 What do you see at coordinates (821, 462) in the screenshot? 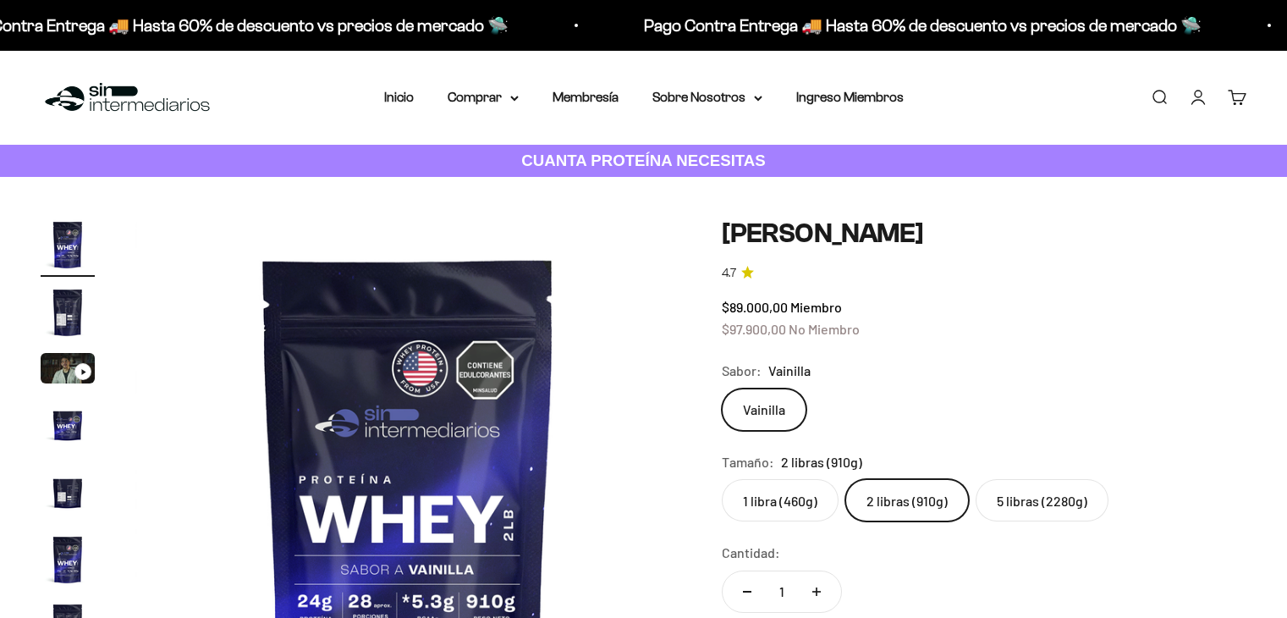
I see `span: 2 libras (910g)` at bounding box center [821, 462].